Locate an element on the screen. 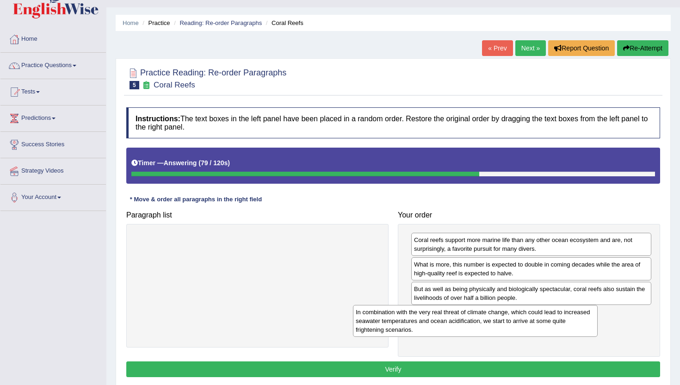 This screenshot has height=385, width=680. li: Coral Reefs is located at coordinates (283, 23).